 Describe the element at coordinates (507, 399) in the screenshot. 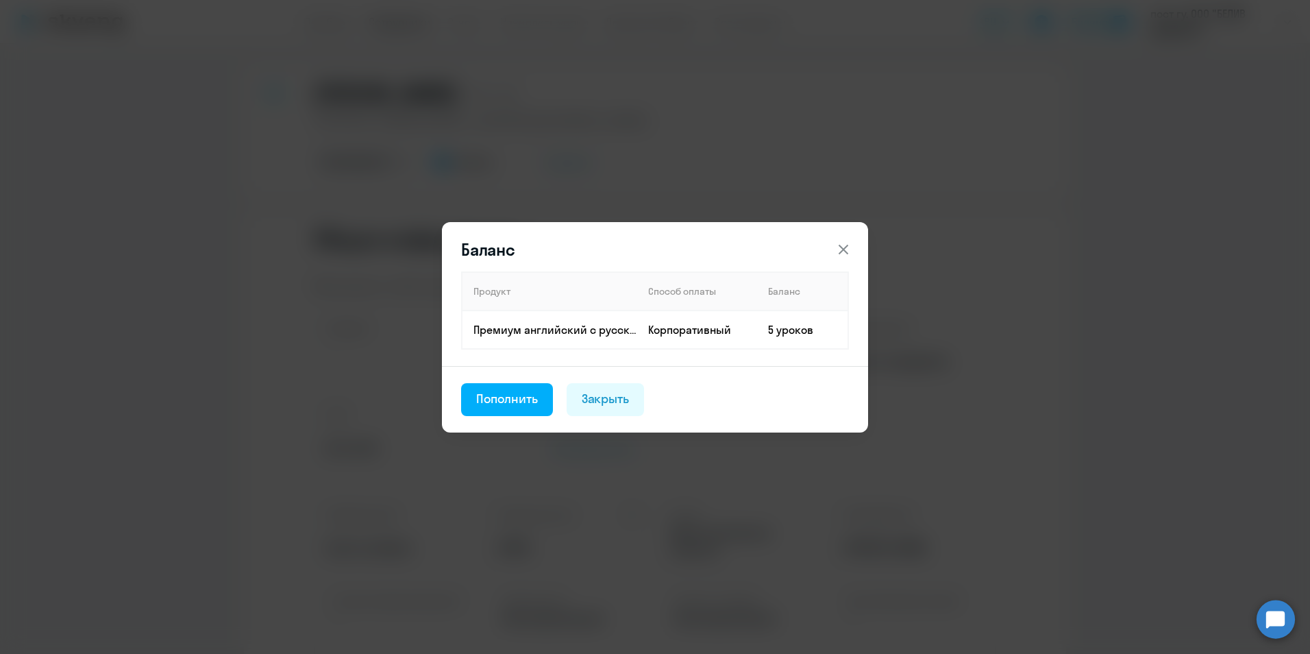

I see `button: Пополнить` at that location.